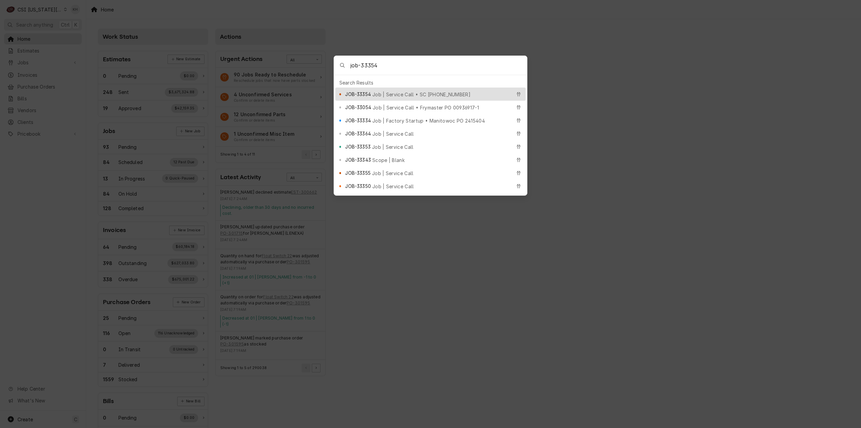 This screenshot has width=861, height=428. I want to click on span: JOB-33355, so click(358, 173).